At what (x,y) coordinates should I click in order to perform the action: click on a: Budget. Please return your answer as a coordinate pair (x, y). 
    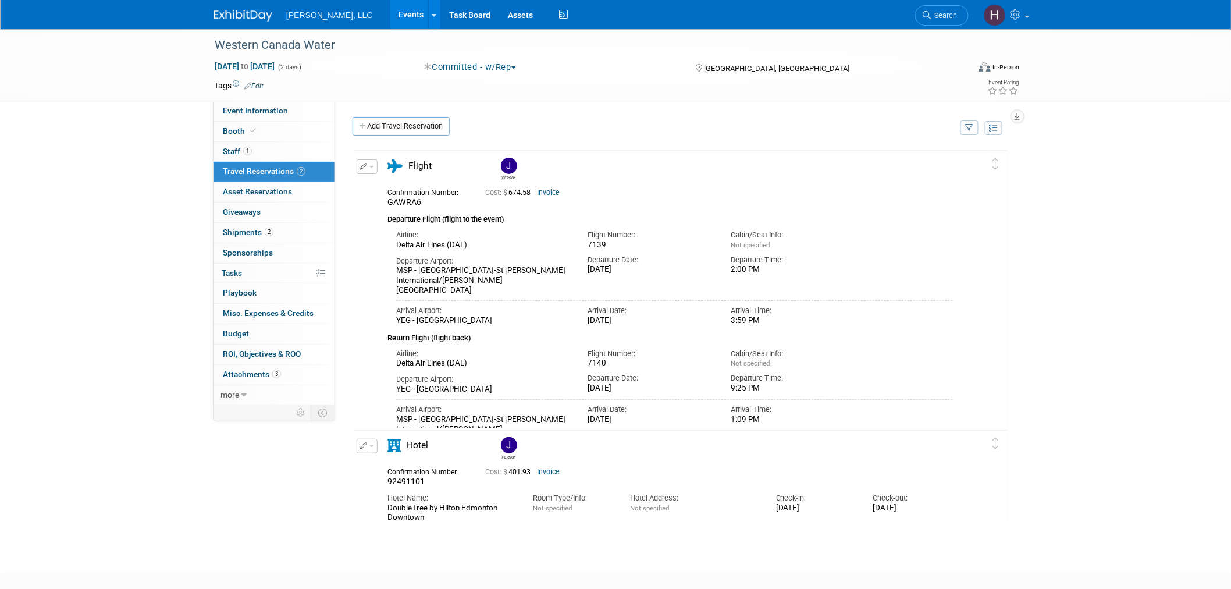
    Looking at the image, I should click on (274, 334).